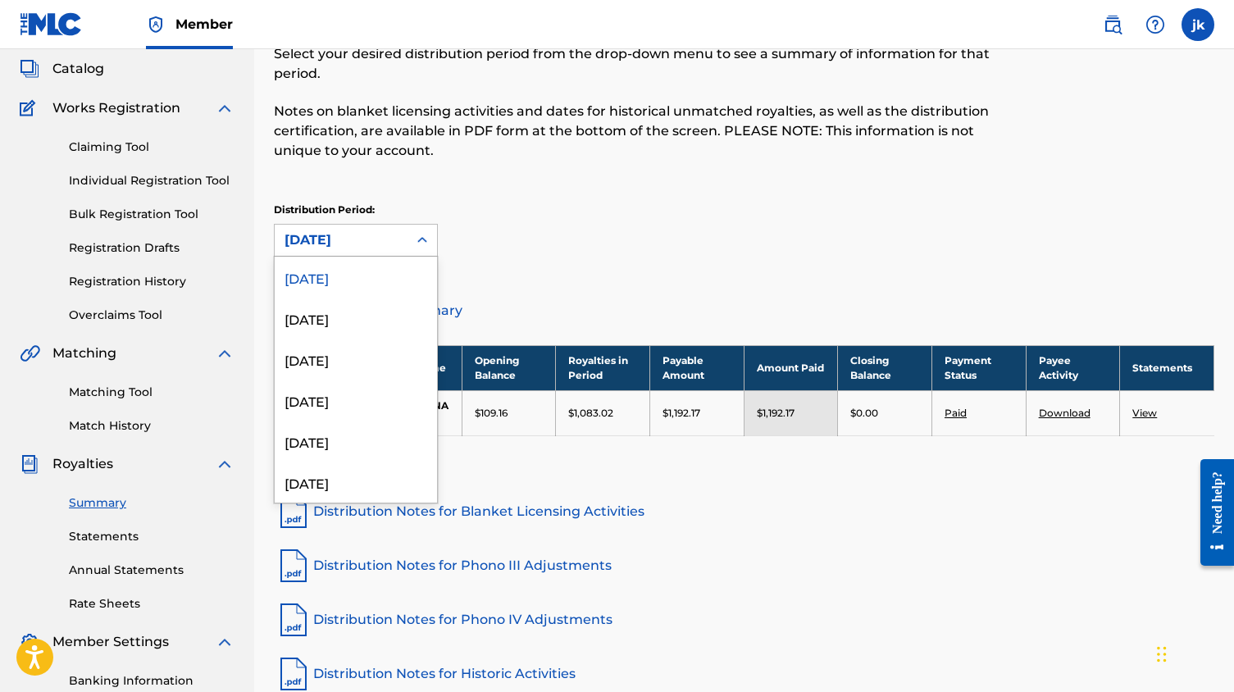 This screenshot has height=692, width=1234. Describe the element at coordinates (152, 570) in the screenshot. I see `a: Annual Statements` at that location.